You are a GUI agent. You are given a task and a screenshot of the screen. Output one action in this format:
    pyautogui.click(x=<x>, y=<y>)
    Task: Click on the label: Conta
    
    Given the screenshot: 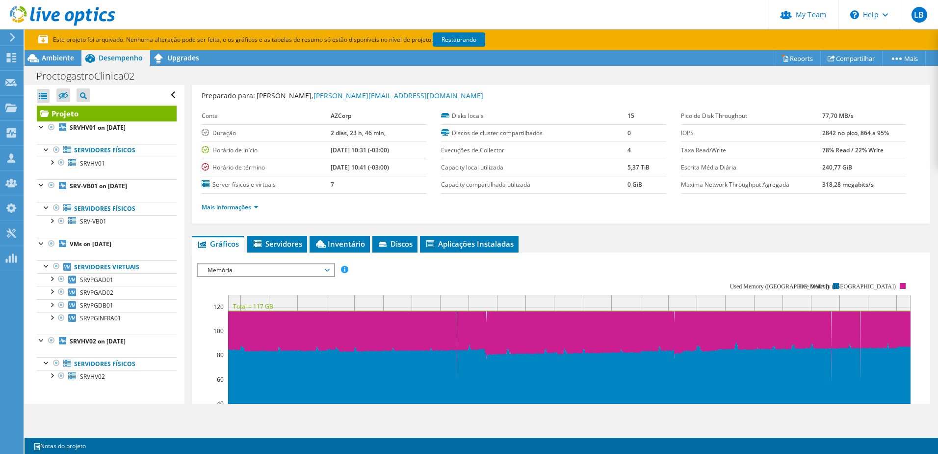 What is the action you would take?
    pyautogui.click(x=267, y=116)
    